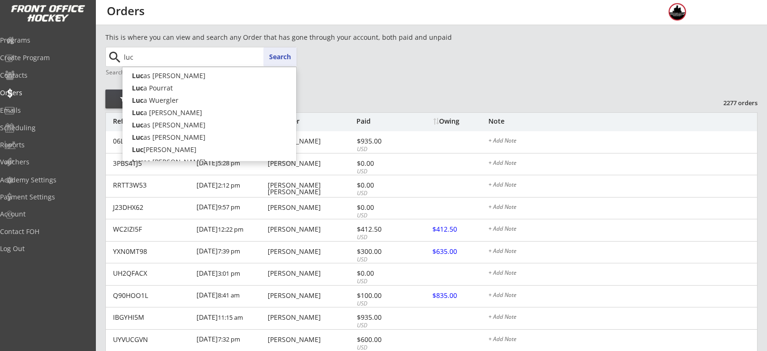 Image resolution: width=767 pixels, height=351 pixels. I want to click on div: J23DHX62, so click(152, 208).